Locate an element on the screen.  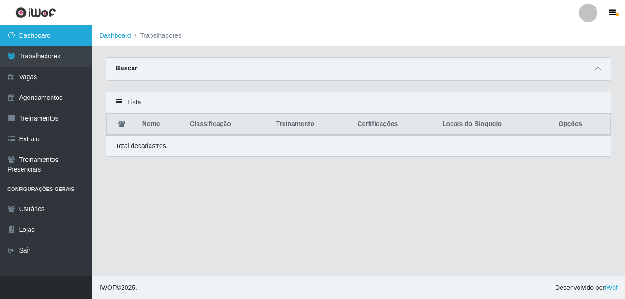
nav: breadcrumb is located at coordinates (358, 36).